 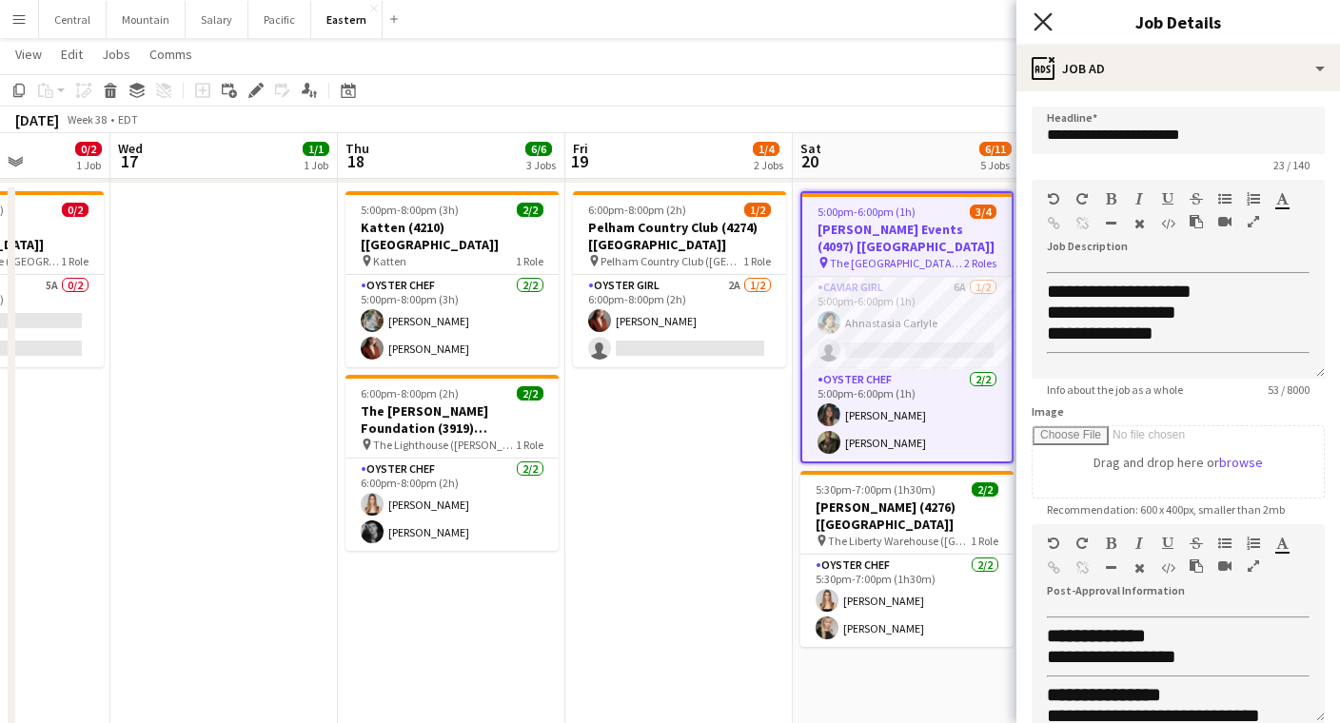 What do you see at coordinates (71, 54) in the screenshot?
I see `span: Edit` at bounding box center [71, 54].